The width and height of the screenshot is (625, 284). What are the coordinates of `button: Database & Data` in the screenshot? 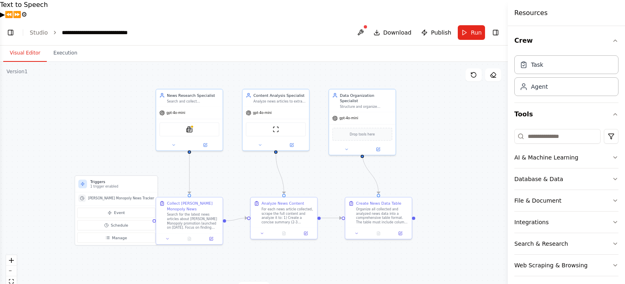 It's located at (567, 179).